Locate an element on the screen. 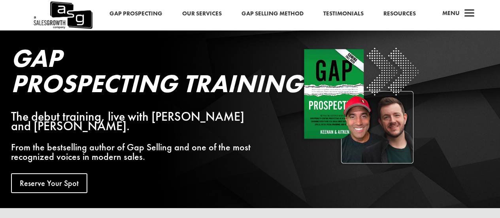 The width and height of the screenshot is (500, 218). img: Square White - Shadow is located at coordinates (360, 105).